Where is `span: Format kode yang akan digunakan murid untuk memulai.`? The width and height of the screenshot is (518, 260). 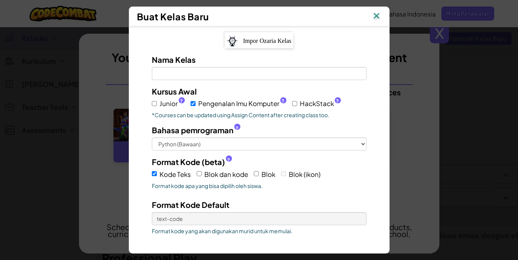 span: Format kode yang akan digunakan murid untuk memulai. is located at coordinates (259, 231).